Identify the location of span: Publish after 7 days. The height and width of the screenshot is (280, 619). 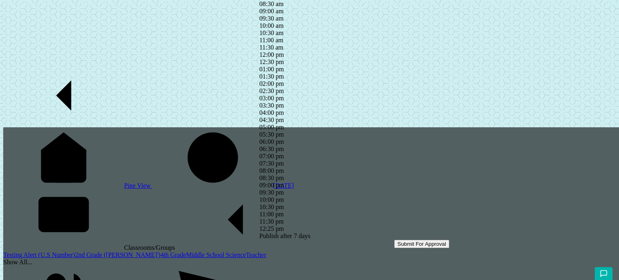
(285, 236).